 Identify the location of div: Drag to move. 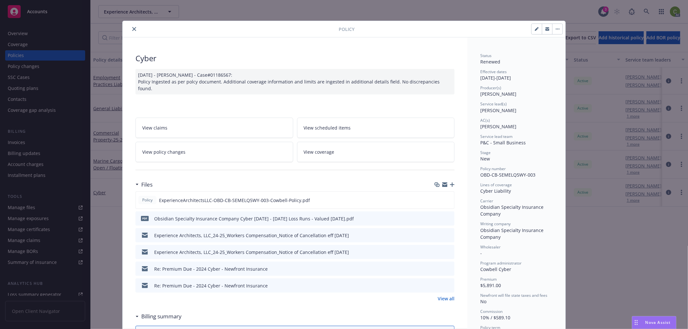
(636, 323).